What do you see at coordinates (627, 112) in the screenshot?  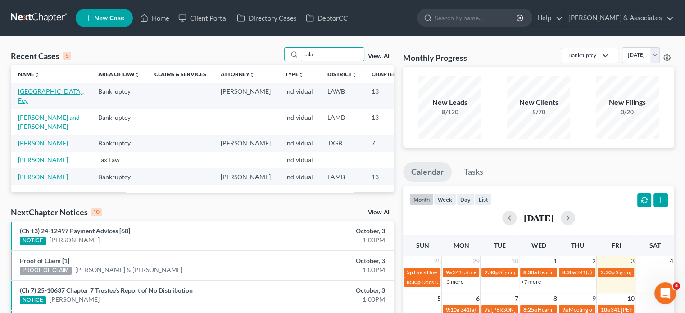 I see `div: 0/20` at bounding box center [627, 112].